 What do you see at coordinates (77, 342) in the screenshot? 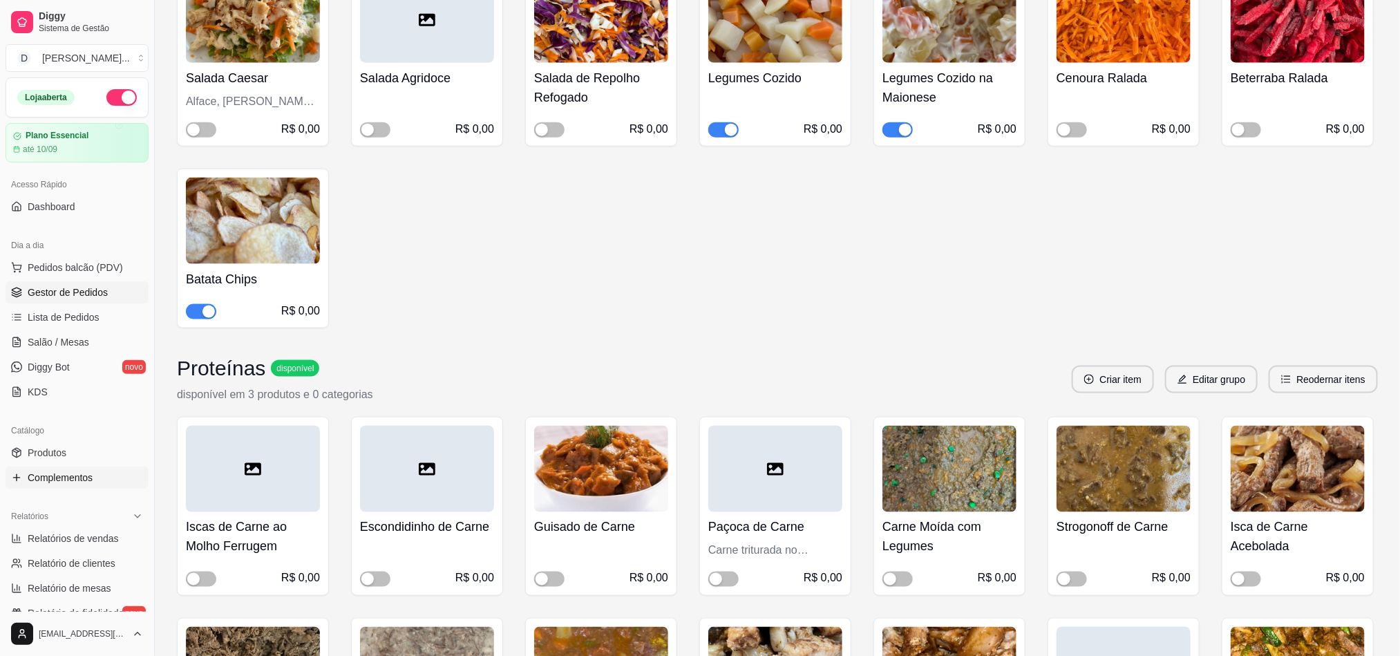
I see `a: Salão / Mesas` at bounding box center [77, 342].